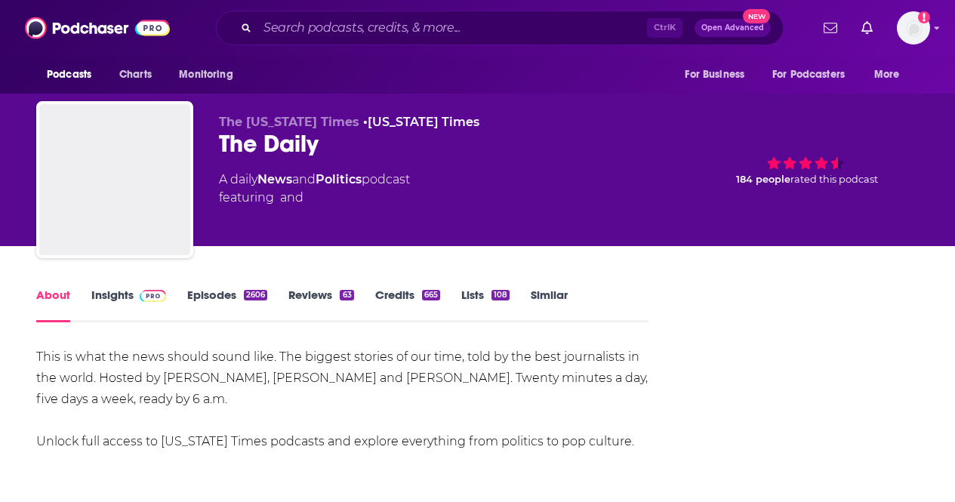  Describe the element at coordinates (314, 198) in the screenshot. I see `span: featuring` at that location.